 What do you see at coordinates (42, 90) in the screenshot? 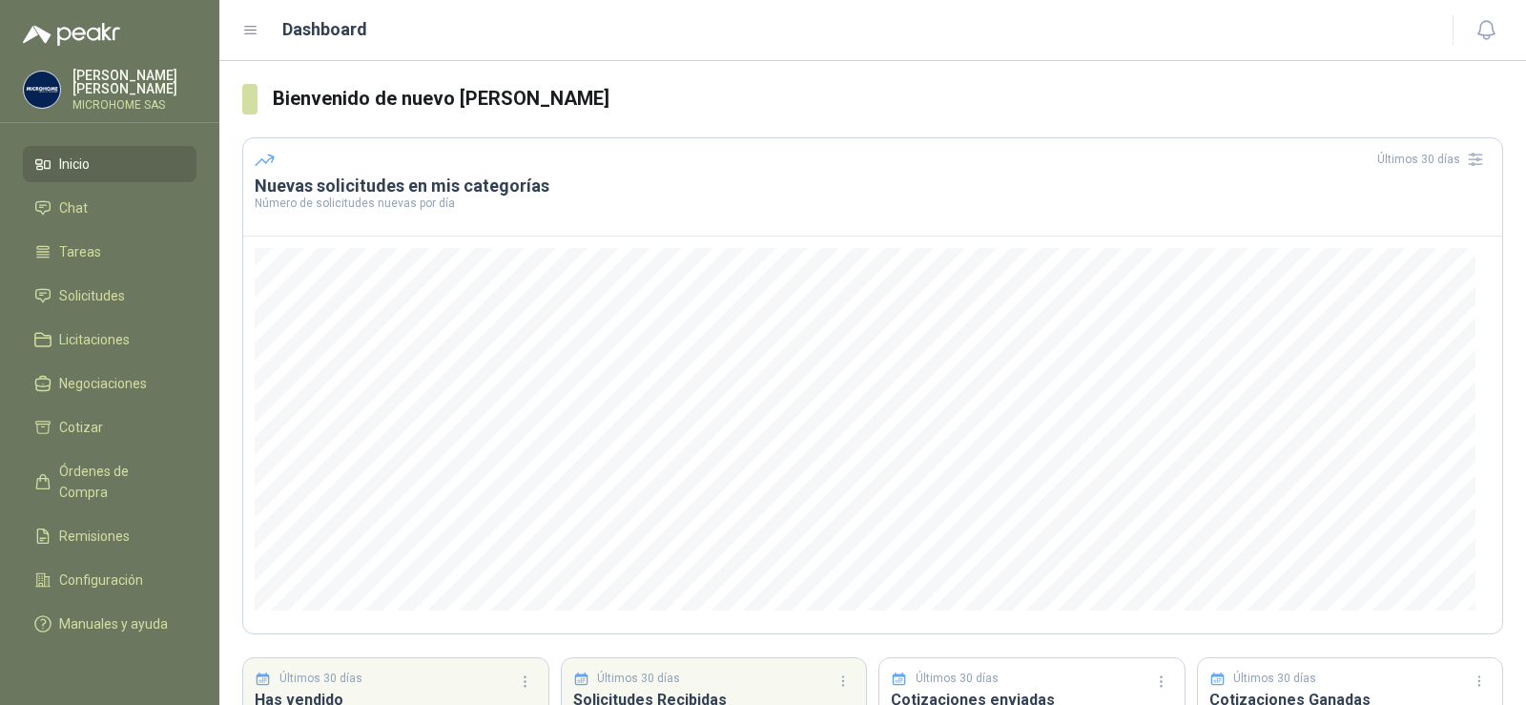
I see `img: Company Logo` at bounding box center [42, 90].